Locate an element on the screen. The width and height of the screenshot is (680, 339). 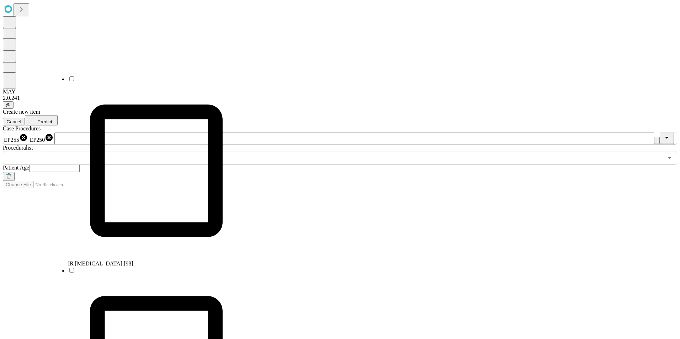
button: Close is located at coordinates (667, 138).